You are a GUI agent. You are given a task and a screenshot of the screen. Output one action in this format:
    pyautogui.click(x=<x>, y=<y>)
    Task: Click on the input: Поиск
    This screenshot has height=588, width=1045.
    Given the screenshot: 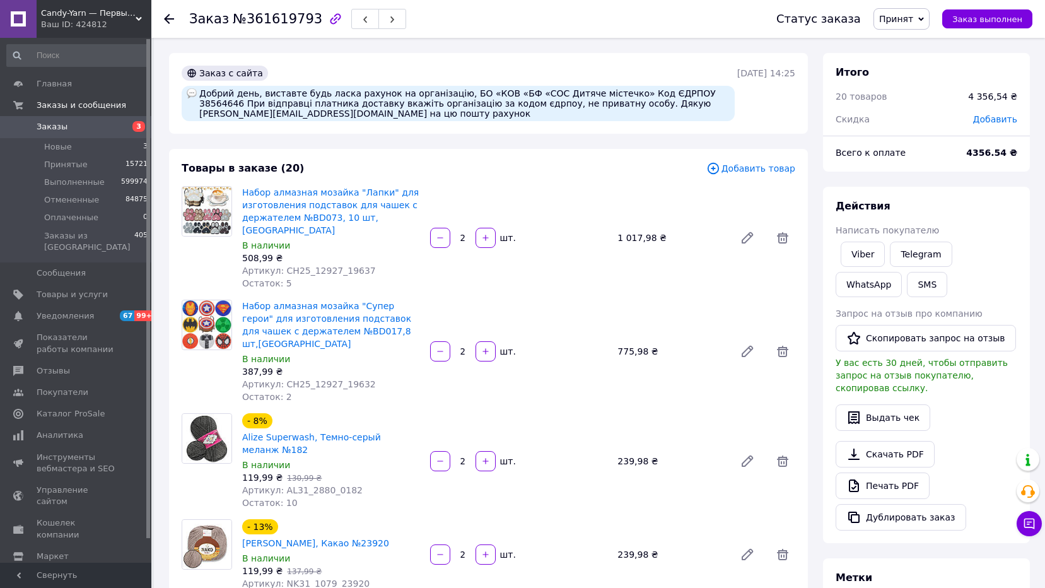 What is the action you would take?
    pyautogui.click(x=78, y=56)
    